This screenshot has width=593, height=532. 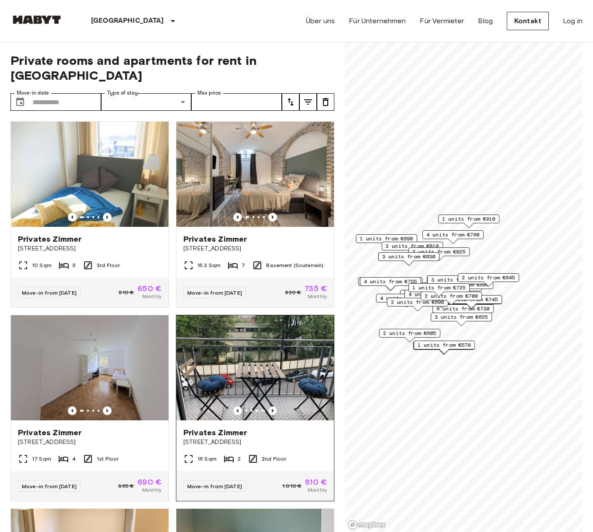 I want to click on span: 3 units from €745, so click(x=472, y=299).